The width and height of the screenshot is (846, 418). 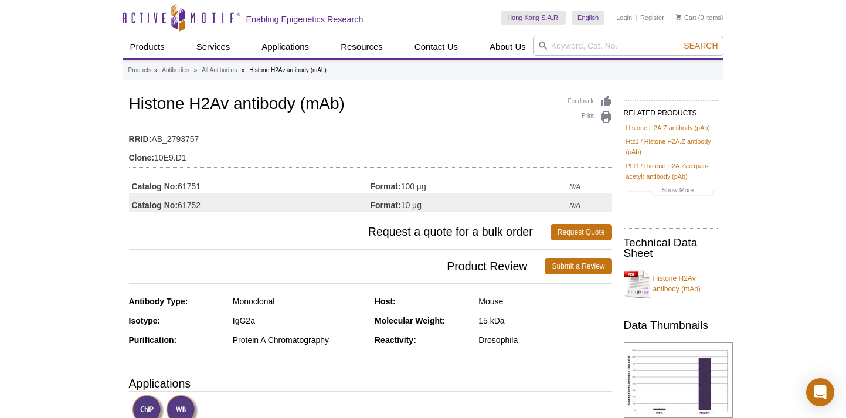 I want to click on h2: Technical Data Sheet, so click(x=671, y=248).